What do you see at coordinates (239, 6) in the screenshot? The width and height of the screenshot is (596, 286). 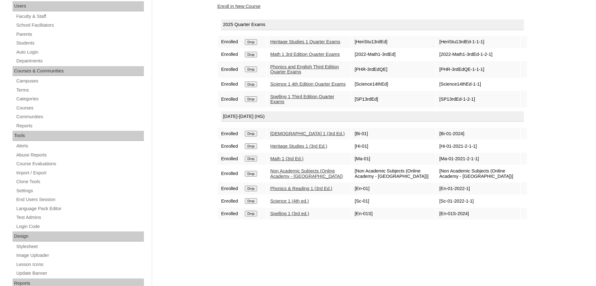 I see `a: Enroll in New Course` at bounding box center [239, 6].